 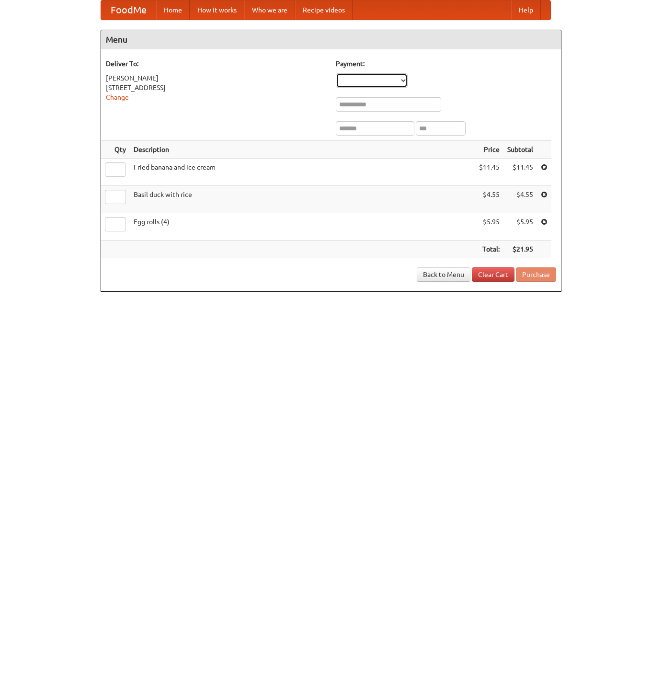 I want to click on a: Recipe videos, so click(x=324, y=10).